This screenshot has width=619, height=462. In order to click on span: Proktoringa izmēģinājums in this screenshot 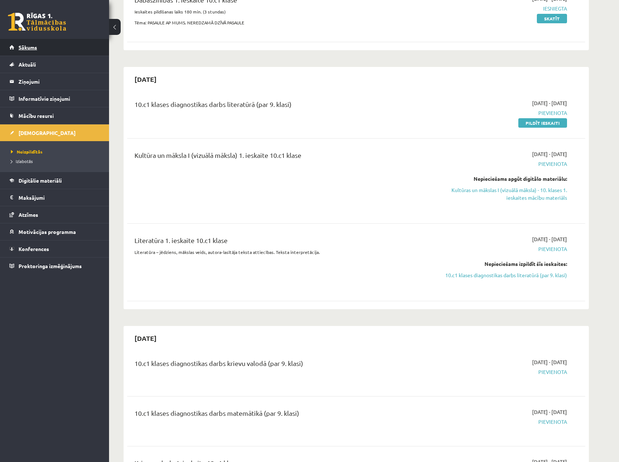, I will do `click(50, 266)`.